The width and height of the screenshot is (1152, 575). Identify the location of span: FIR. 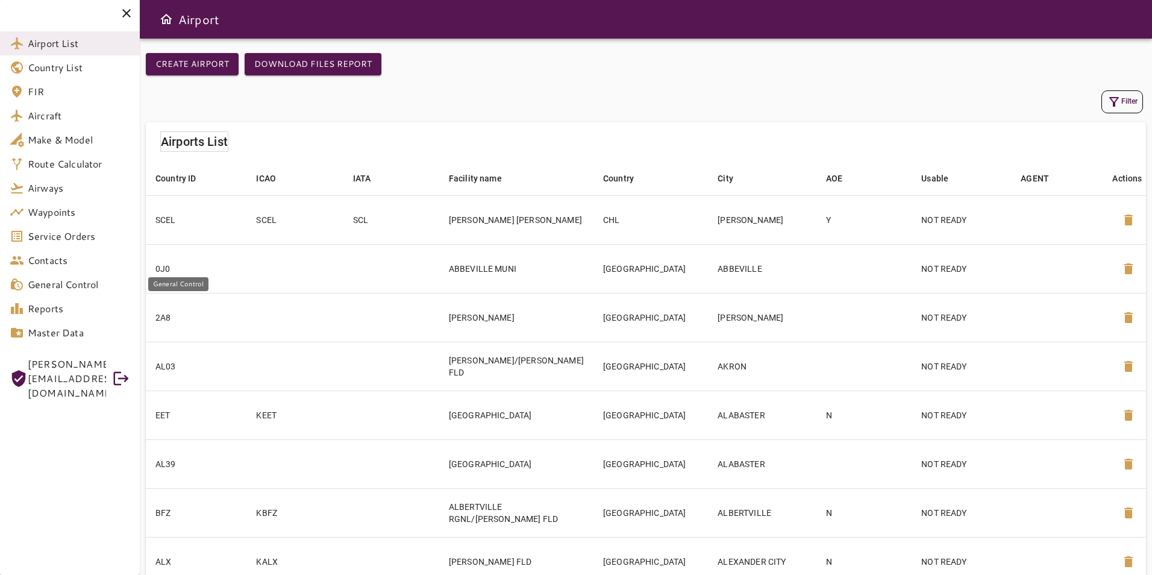
(79, 92).